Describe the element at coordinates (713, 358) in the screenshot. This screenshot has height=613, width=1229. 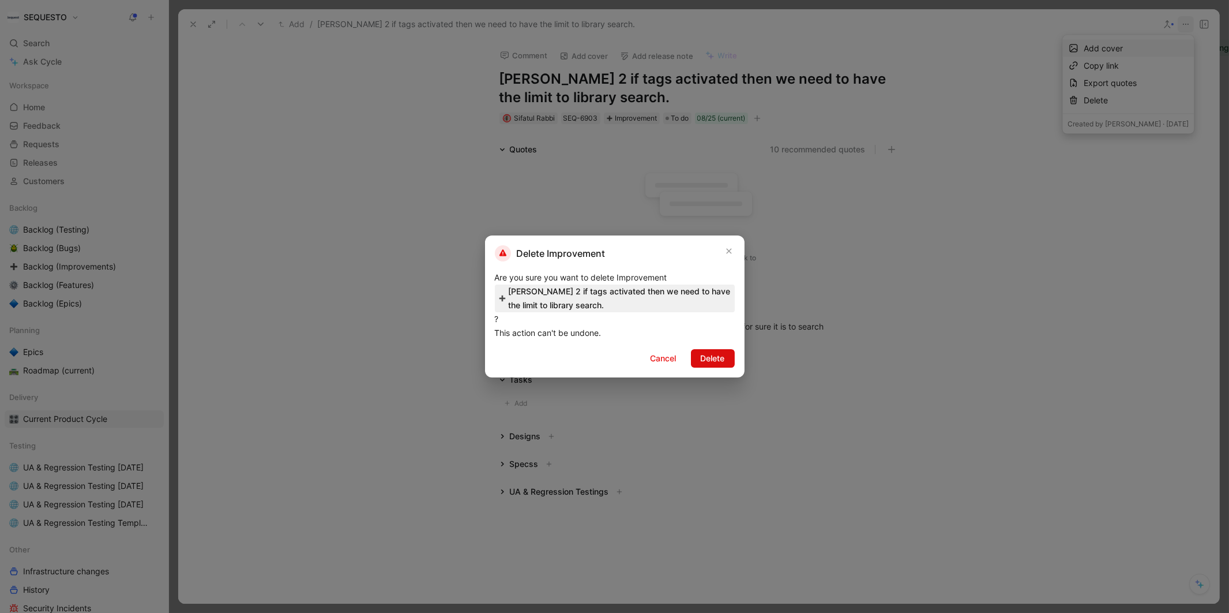
I see `button: Delete` at that location.